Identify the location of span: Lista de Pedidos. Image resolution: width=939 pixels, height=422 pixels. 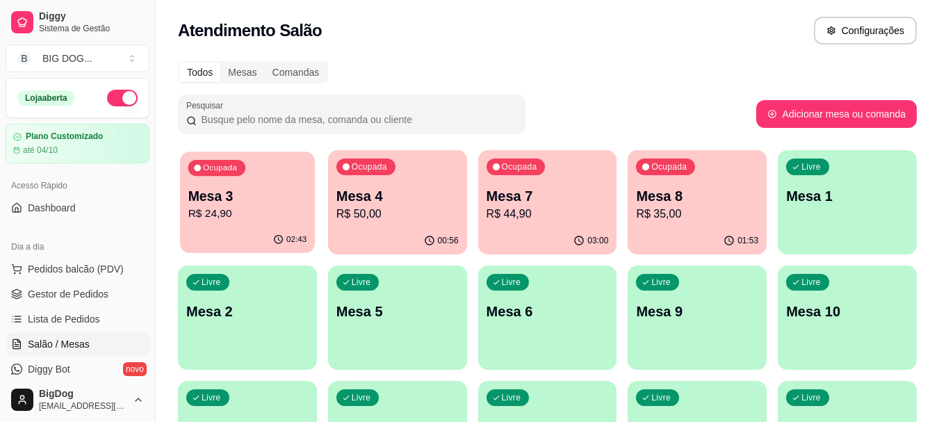
(64, 319).